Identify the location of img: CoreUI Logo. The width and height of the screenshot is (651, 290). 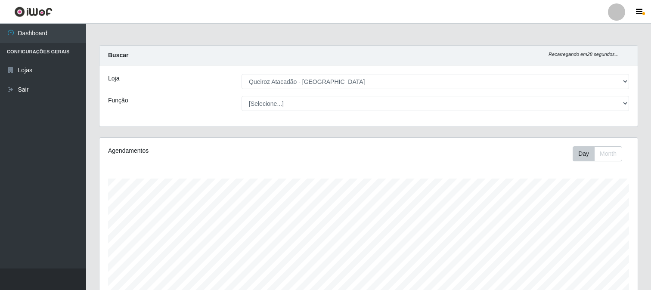
(33, 12).